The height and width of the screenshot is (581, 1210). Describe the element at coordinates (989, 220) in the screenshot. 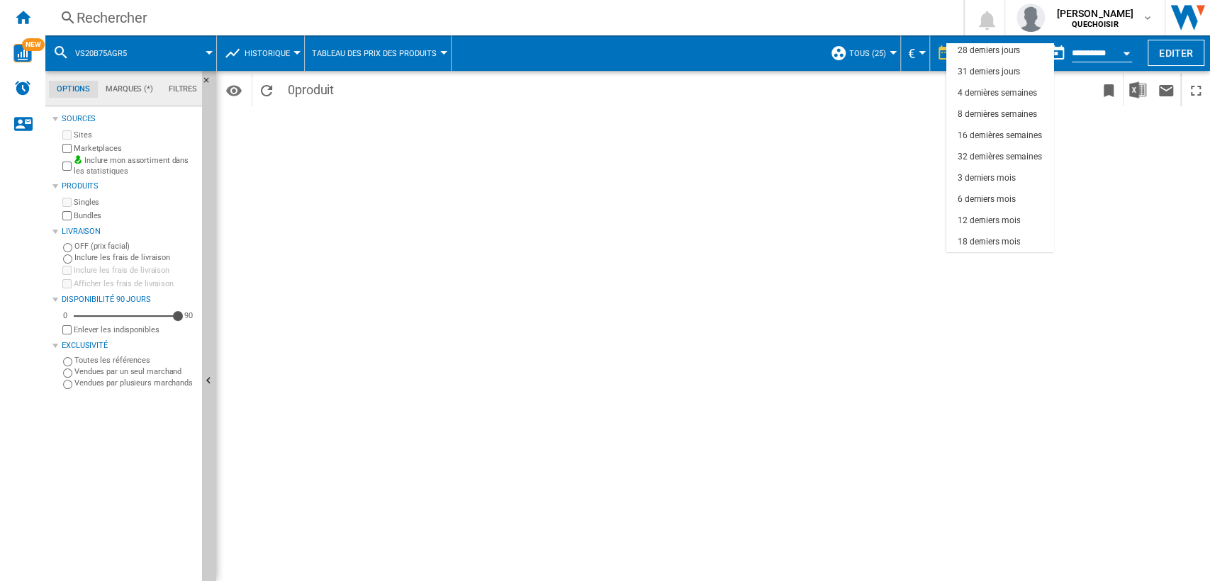

I see `div: 12 derniers mois` at that location.